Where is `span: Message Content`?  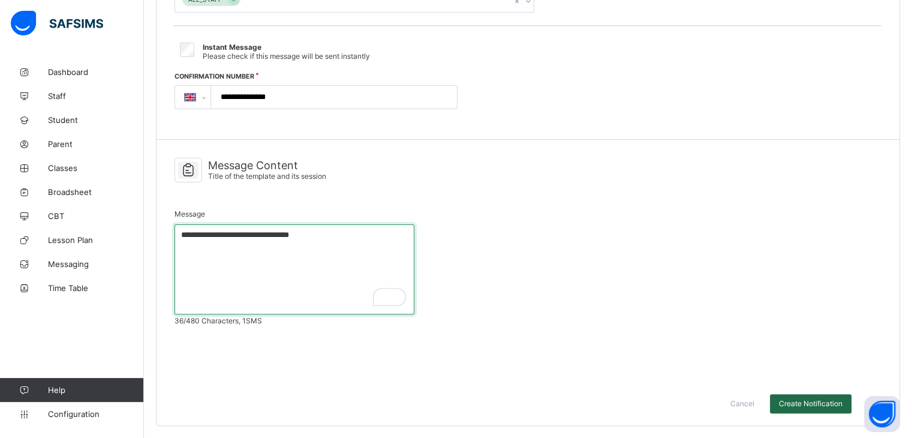
span: Message Content is located at coordinates (267, 165).